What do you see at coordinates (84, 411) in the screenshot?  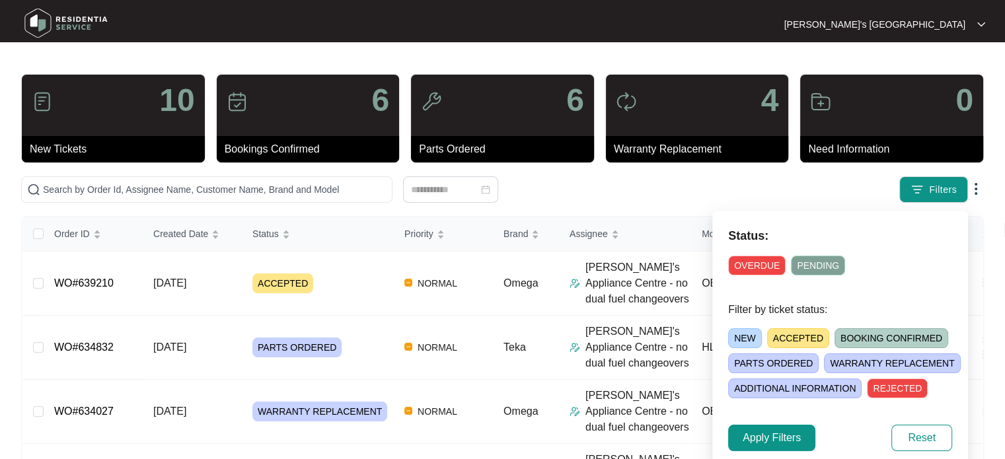 I see `a: WO#634027` at bounding box center [84, 411].